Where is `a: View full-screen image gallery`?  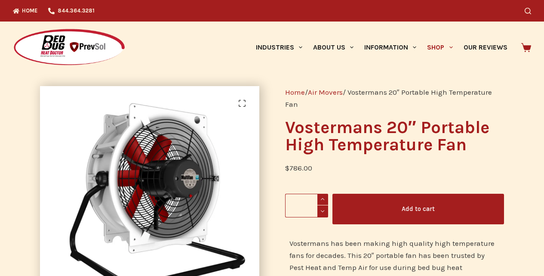 a: View full-screen image gallery is located at coordinates (242, 103).